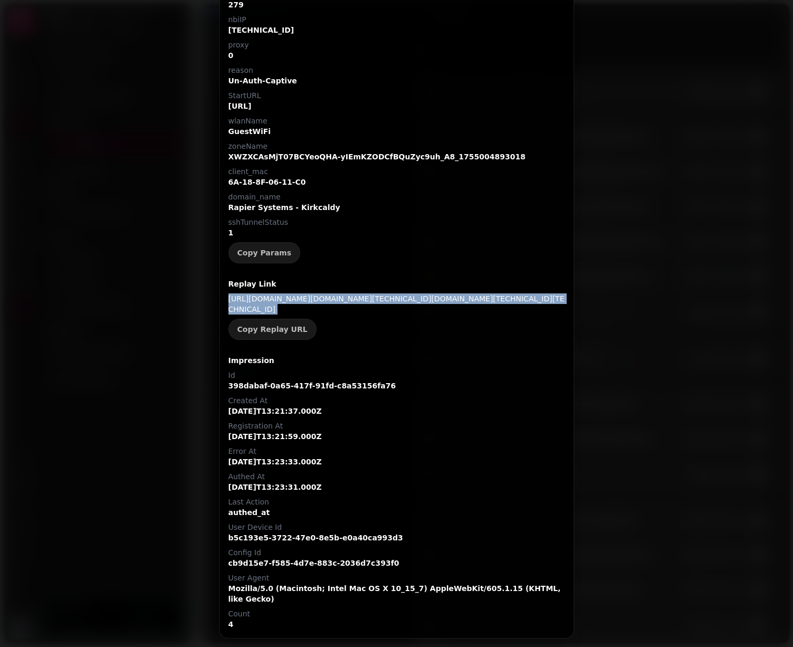 The width and height of the screenshot is (793, 647). I want to click on p: Rapier Systems - Kirkcaldy, so click(397, 207).